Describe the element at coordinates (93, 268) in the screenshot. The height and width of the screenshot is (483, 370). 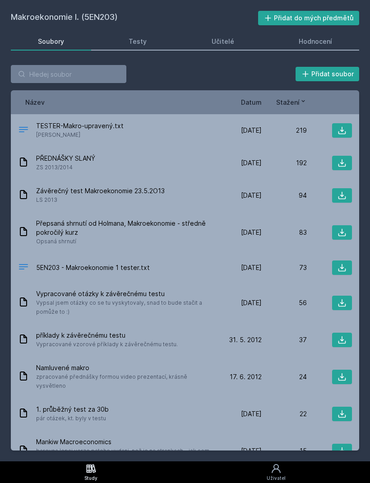
I see `span: 5EN203 - Makroekonomie 1 tester.txt` at that location.